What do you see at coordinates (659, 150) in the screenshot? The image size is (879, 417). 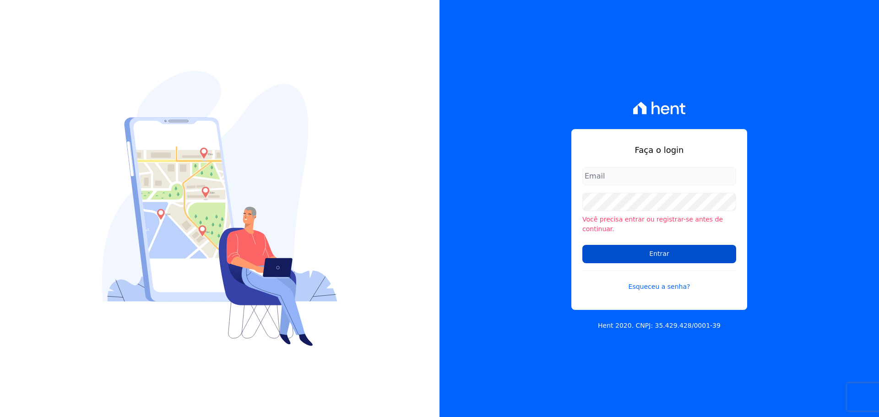 I see `h1: Faça o login` at bounding box center [659, 150].